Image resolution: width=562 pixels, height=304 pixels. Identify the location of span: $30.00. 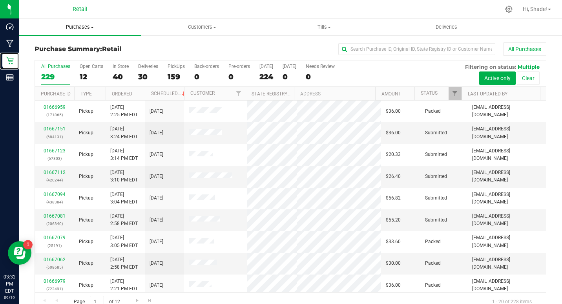
(393, 263).